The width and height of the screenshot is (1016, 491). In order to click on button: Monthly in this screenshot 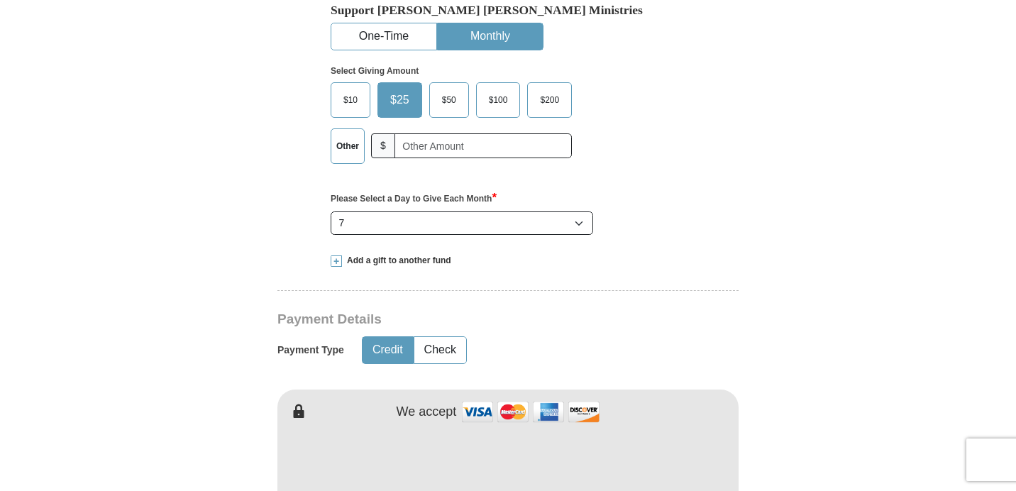, I will do `click(490, 36)`.